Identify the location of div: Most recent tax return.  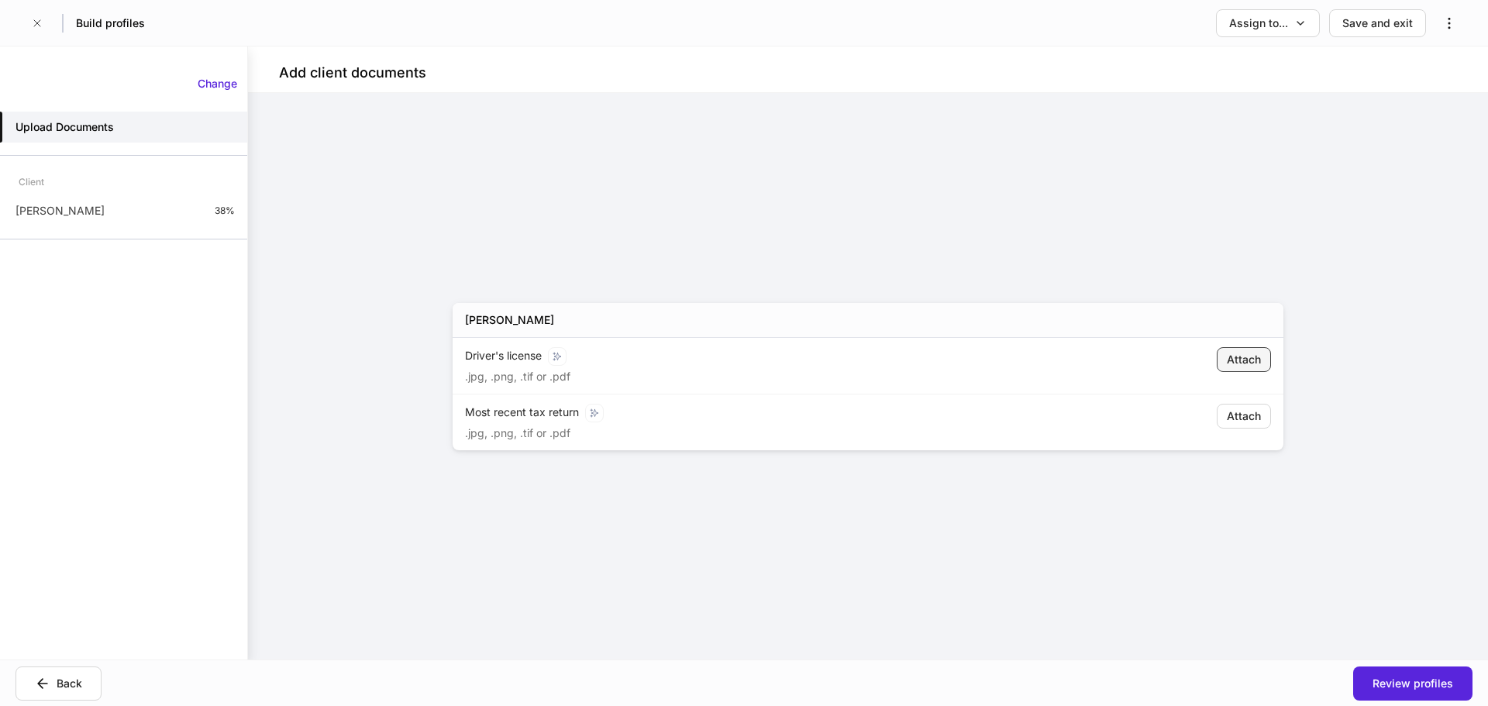
(767, 413).